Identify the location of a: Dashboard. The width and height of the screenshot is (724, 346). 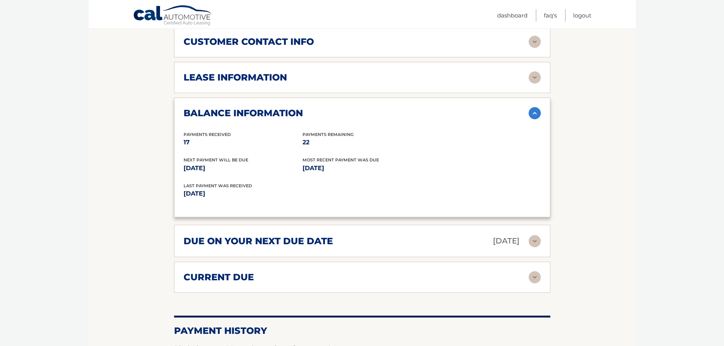
(512, 15).